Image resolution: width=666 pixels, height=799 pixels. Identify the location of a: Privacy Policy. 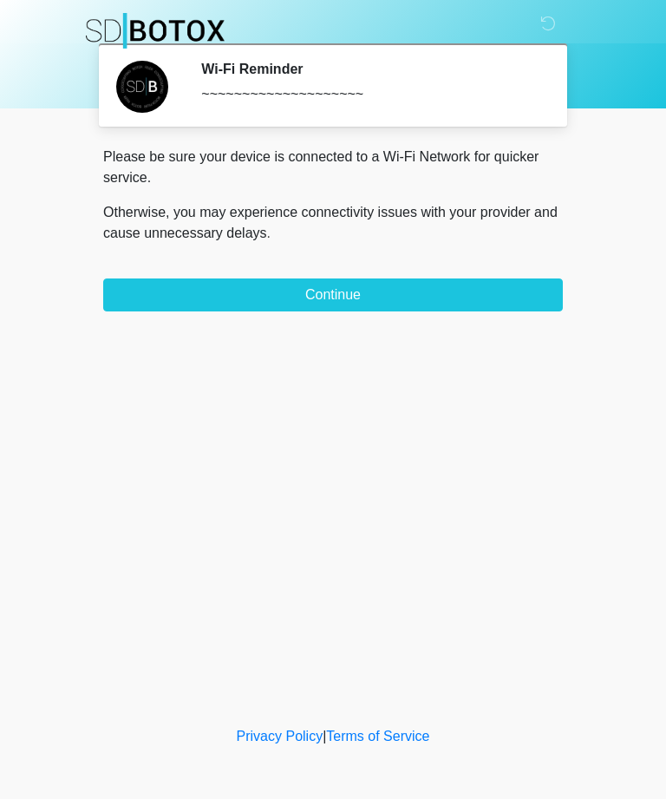
(280, 736).